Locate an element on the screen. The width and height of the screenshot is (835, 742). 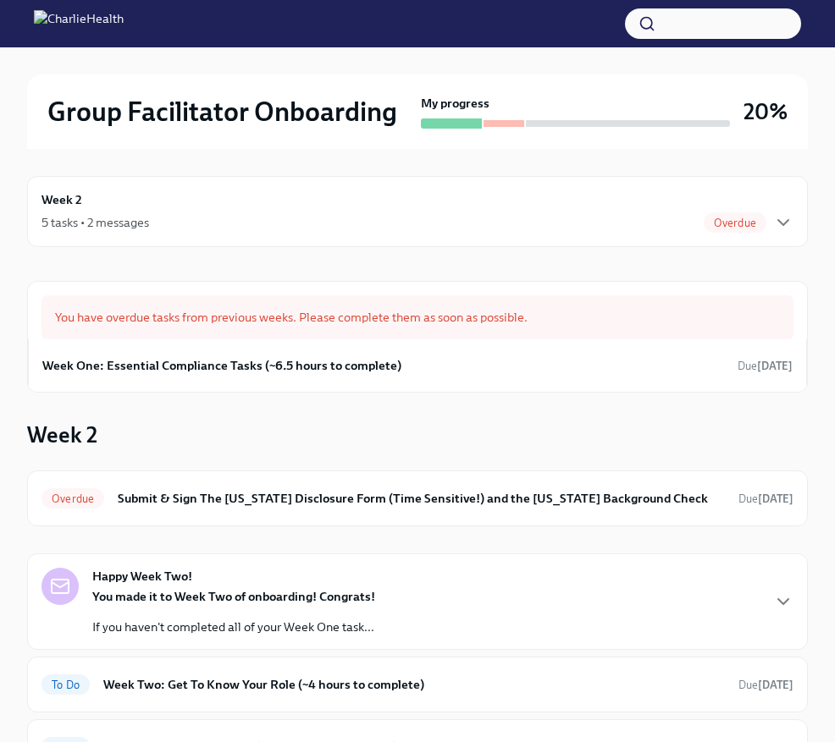
span: September 24th, 2025 09:00 is located at coordinates (765, 499).